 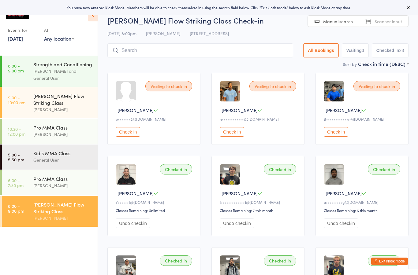 I want to click on div: Kid's MMA Class, so click(x=63, y=153).